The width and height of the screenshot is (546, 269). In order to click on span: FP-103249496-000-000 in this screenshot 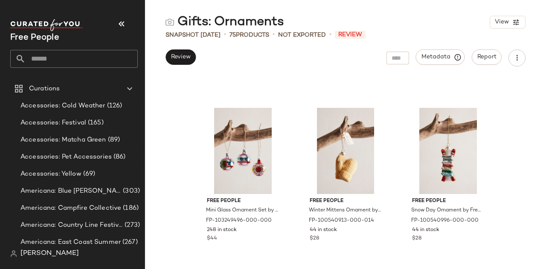, I will do `click(239, 221)`.